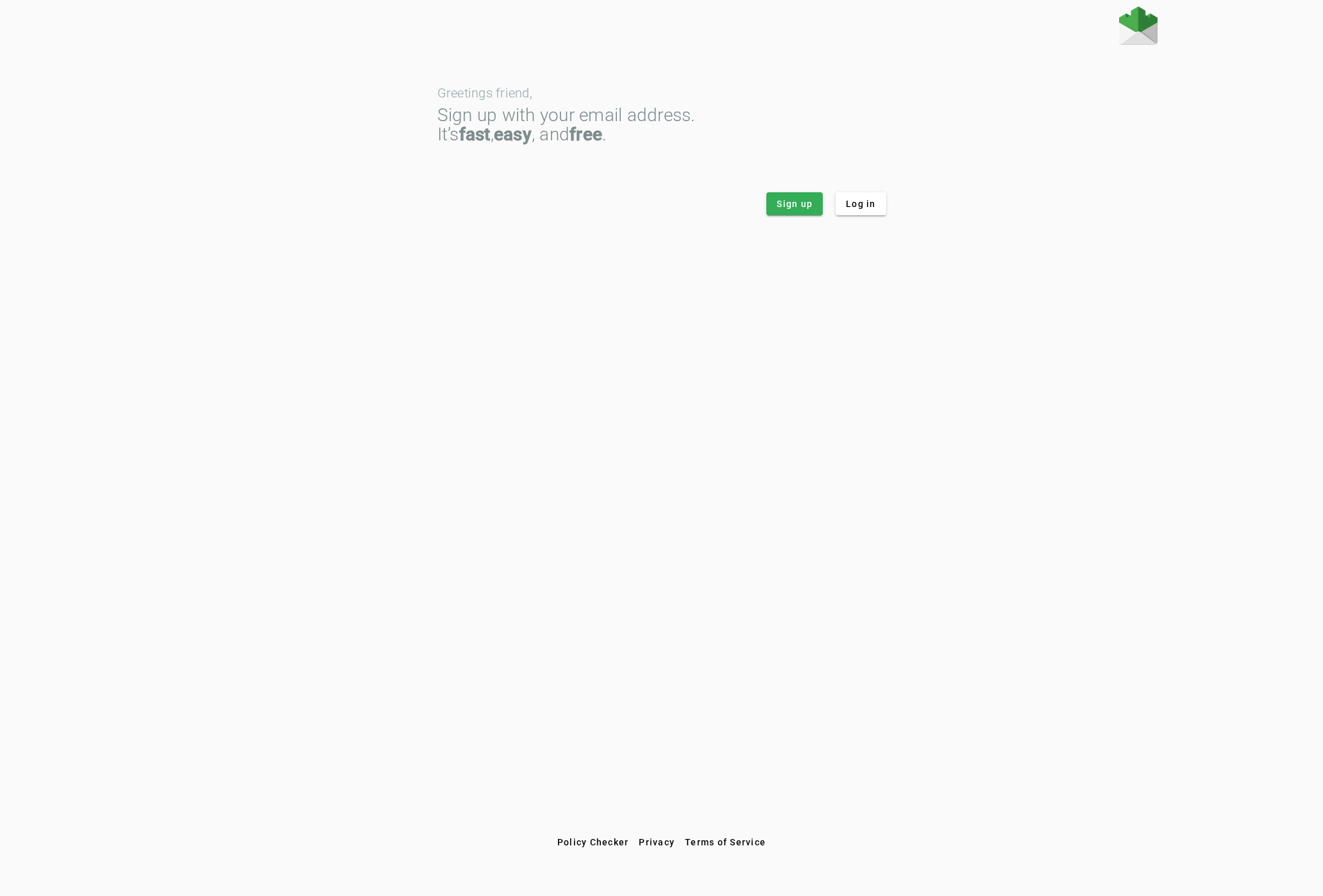  I want to click on button: Terms of Service, so click(725, 842).